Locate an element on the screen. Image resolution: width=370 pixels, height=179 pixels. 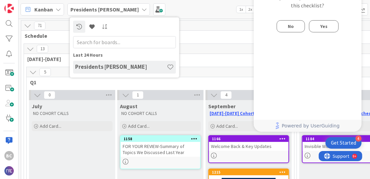
span: 5 is located at coordinates (45, 72).